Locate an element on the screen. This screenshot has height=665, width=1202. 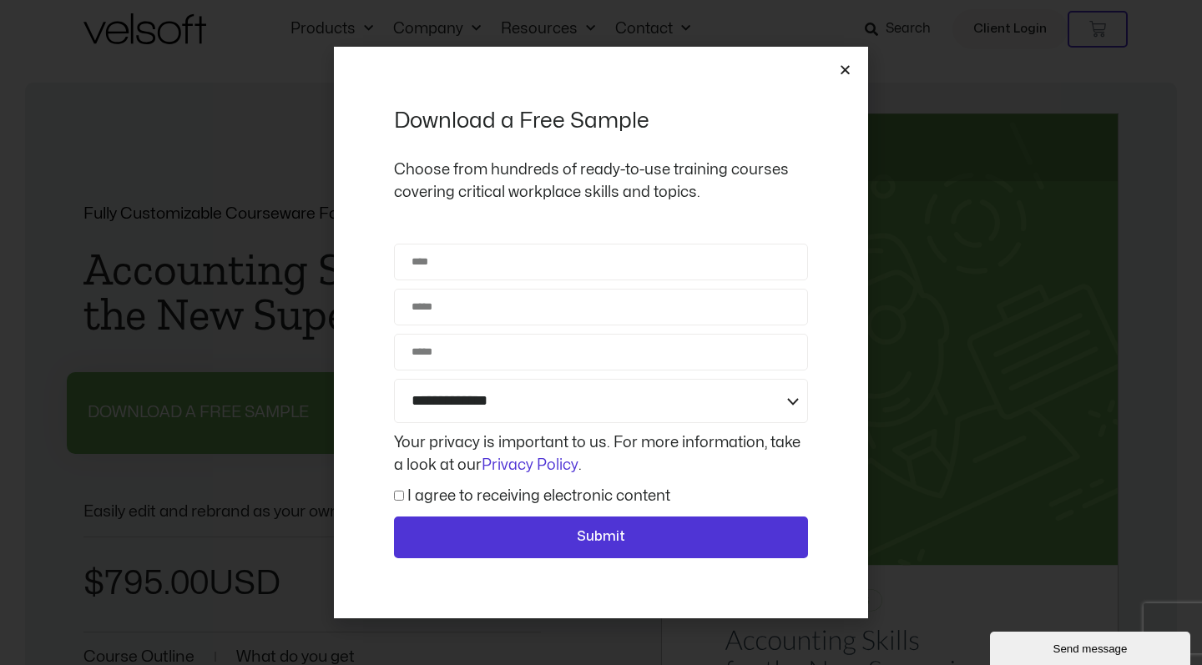
a: Privacy Policy is located at coordinates (530, 465).